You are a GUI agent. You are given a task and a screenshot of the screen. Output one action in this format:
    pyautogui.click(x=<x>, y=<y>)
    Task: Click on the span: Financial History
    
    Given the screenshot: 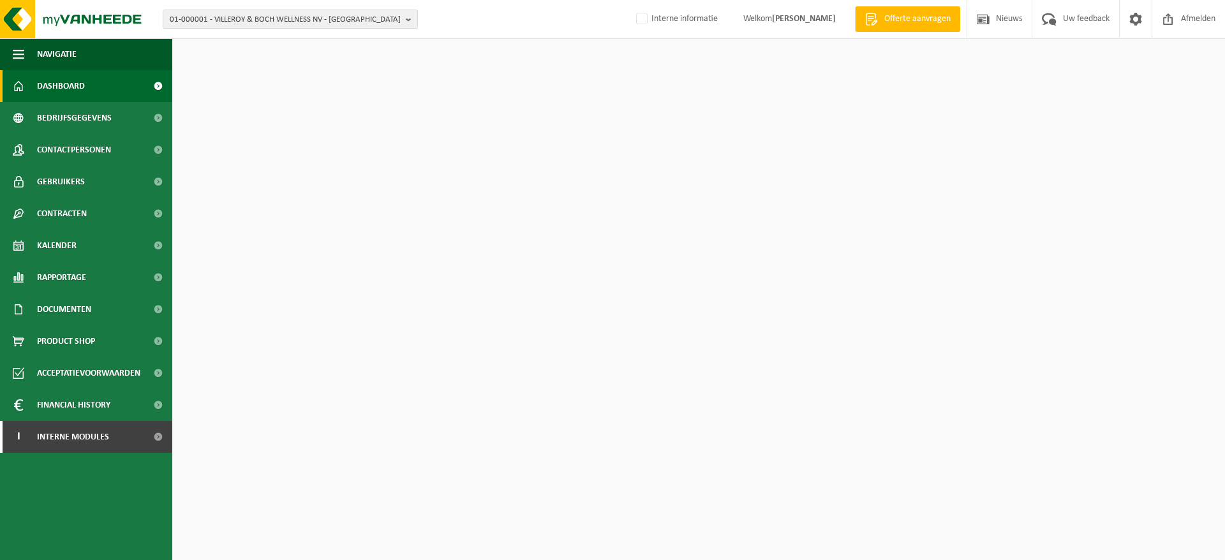 What is the action you would take?
    pyautogui.click(x=73, y=405)
    